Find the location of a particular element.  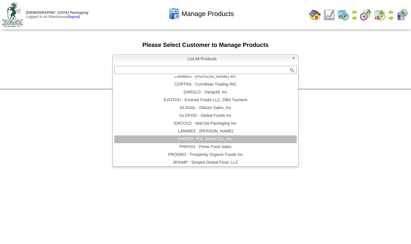

span: Logged in as Warehouse is located at coordinates (57, 15).